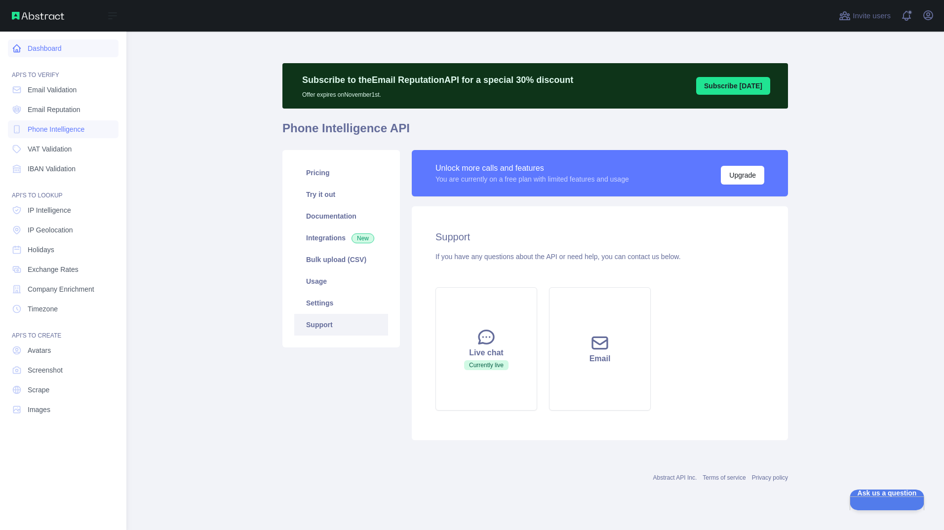  Describe the element at coordinates (341, 260) in the screenshot. I see `a: Bulk upload (CSV)` at that location.